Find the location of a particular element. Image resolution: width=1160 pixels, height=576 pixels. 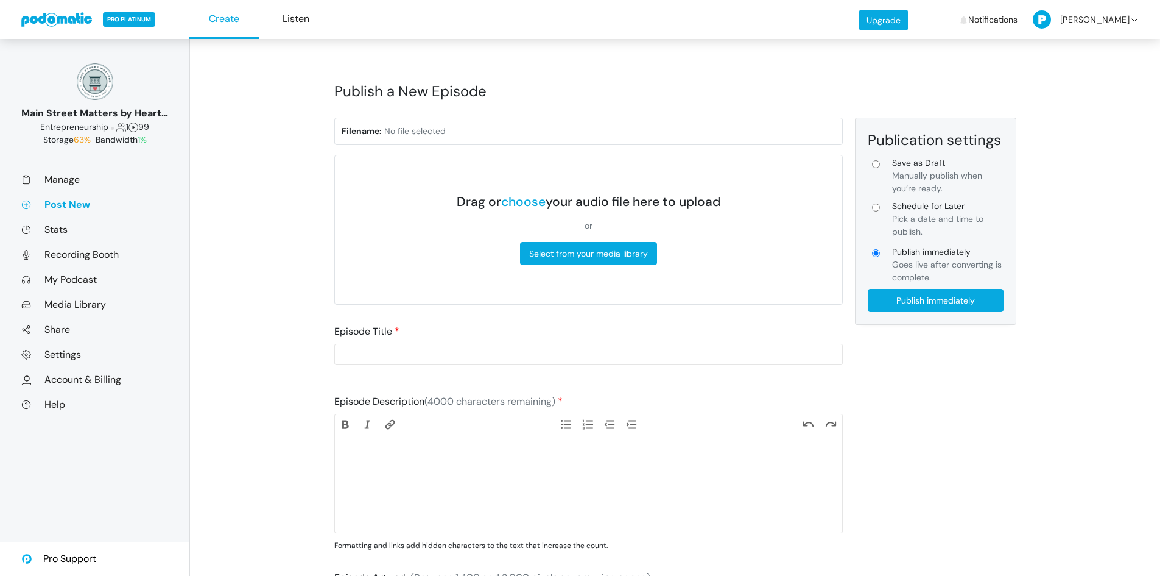

button: Increase Level is located at coordinates (633, 424).